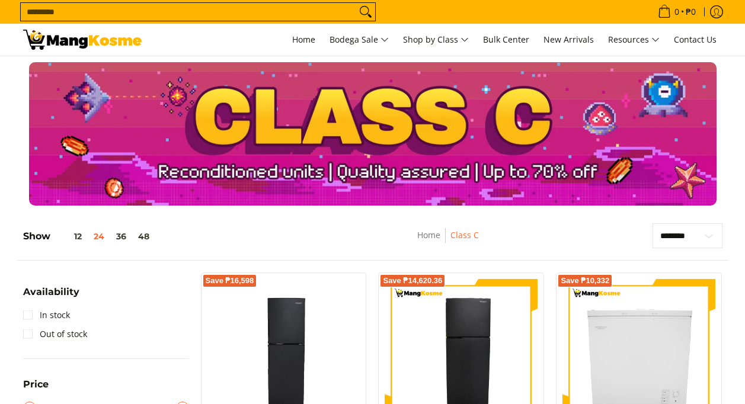 Image resolution: width=745 pixels, height=404 pixels. Describe the element at coordinates (448, 241) in the screenshot. I see `nav: Breadcrumbs` at that location.